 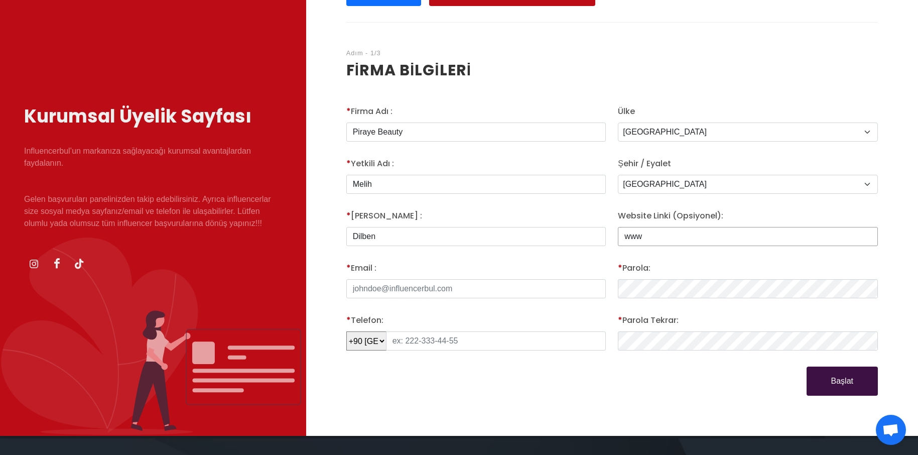 I want to click on h2: Firma Bilgileri, so click(x=612, y=70).